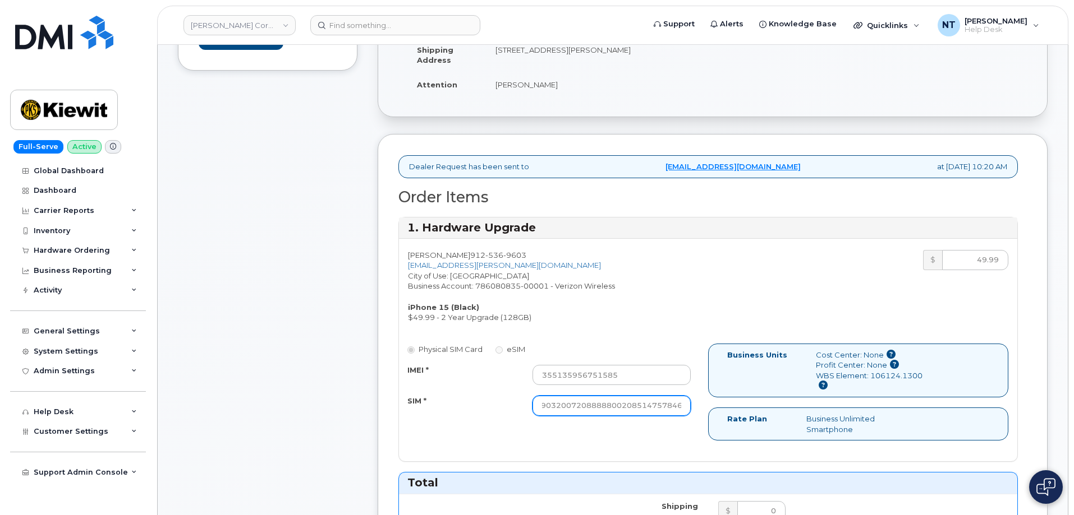  What do you see at coordinates (471, 228) in the screenshot?
I see `strong: 1. Hardware Upgrade` at bounding box center [471, 228].